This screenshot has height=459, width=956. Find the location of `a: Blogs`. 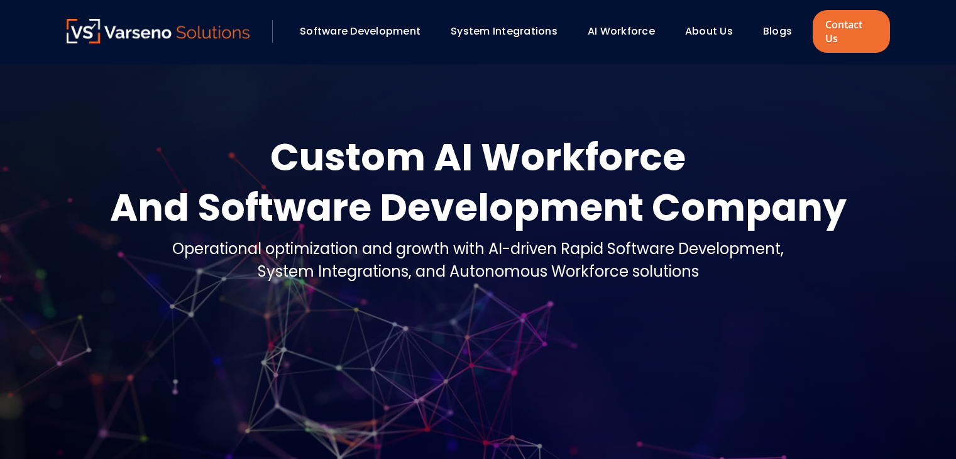

a: Blogs is located at coordinates (777, 31).